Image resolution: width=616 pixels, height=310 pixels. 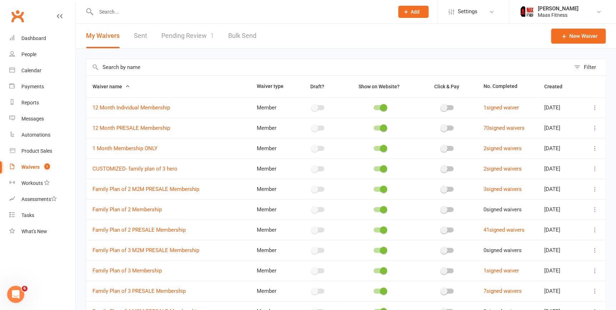 I want to click on input: Search..., so click(x=241, y=12).